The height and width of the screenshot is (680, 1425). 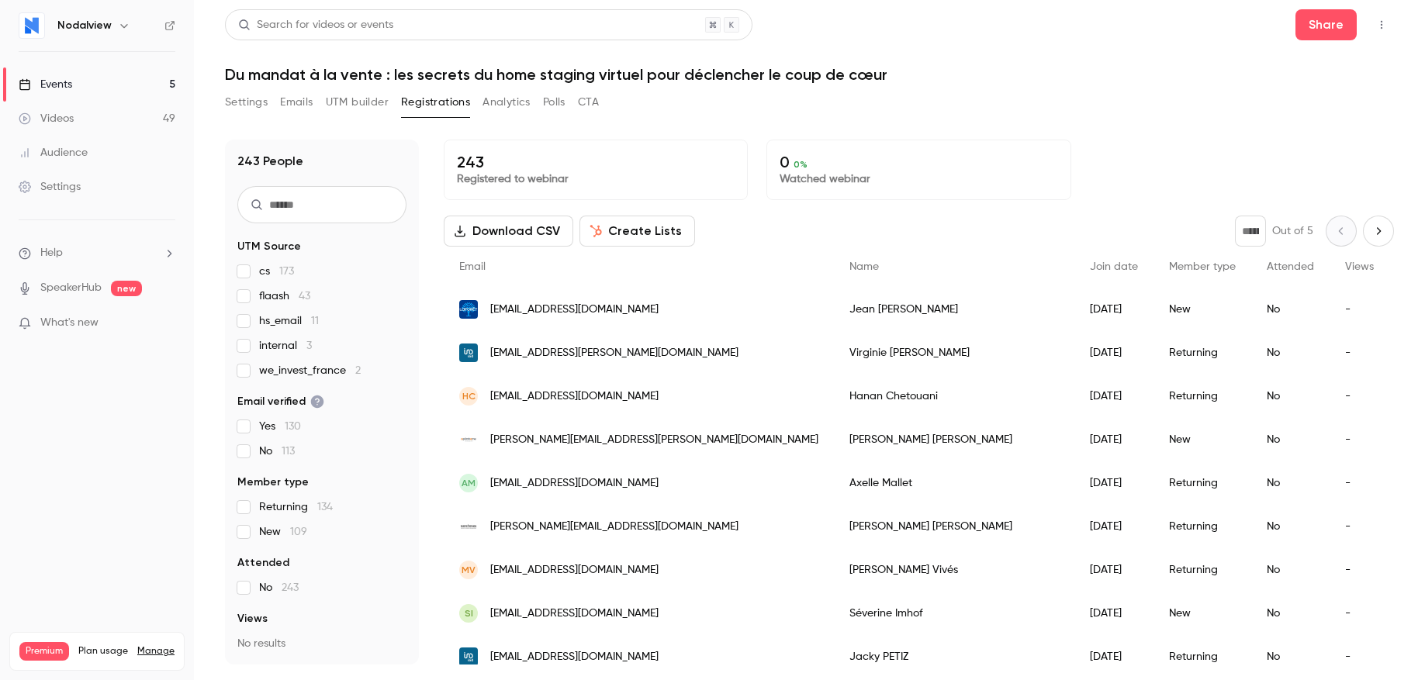 I want to click on span: Plan usage, so click(x=103, y=652).